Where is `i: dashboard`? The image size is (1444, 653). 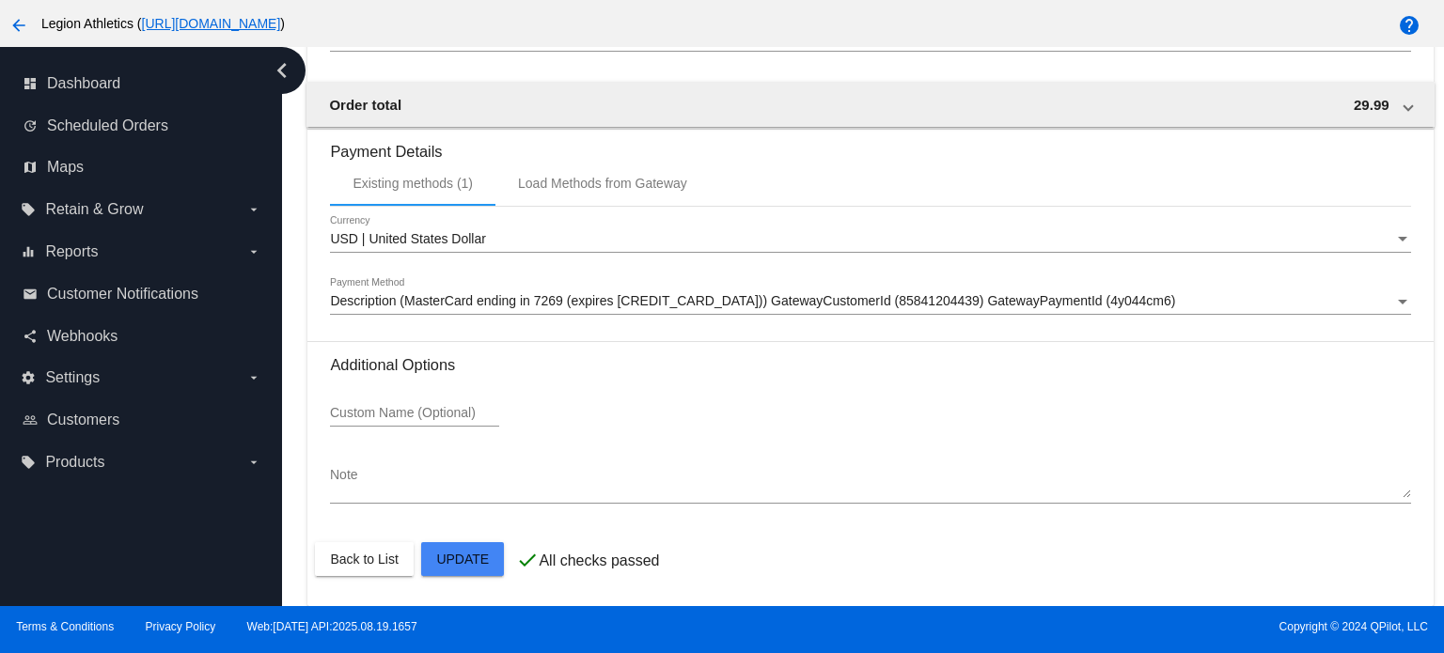 i: dashboard is located at coordinates (30, 84).